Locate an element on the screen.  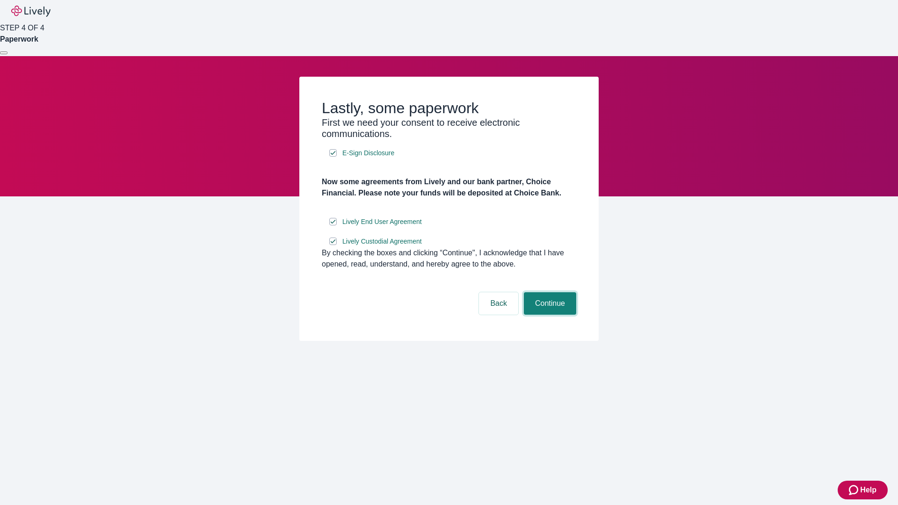
button: Zendesk support iconHelp is located at coordinates (862, 490).